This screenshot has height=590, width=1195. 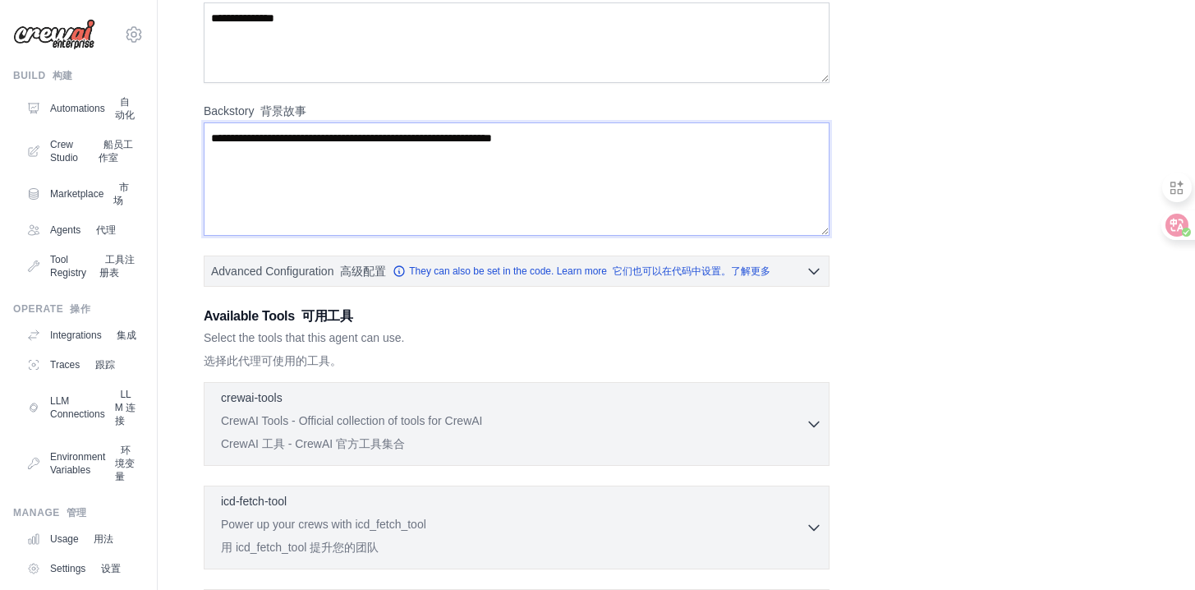 What do you see at coordinates (273, 361) in the screenshot?
I see `font: 选择此代理可使用的工具。` at bounding box center [273, 361].